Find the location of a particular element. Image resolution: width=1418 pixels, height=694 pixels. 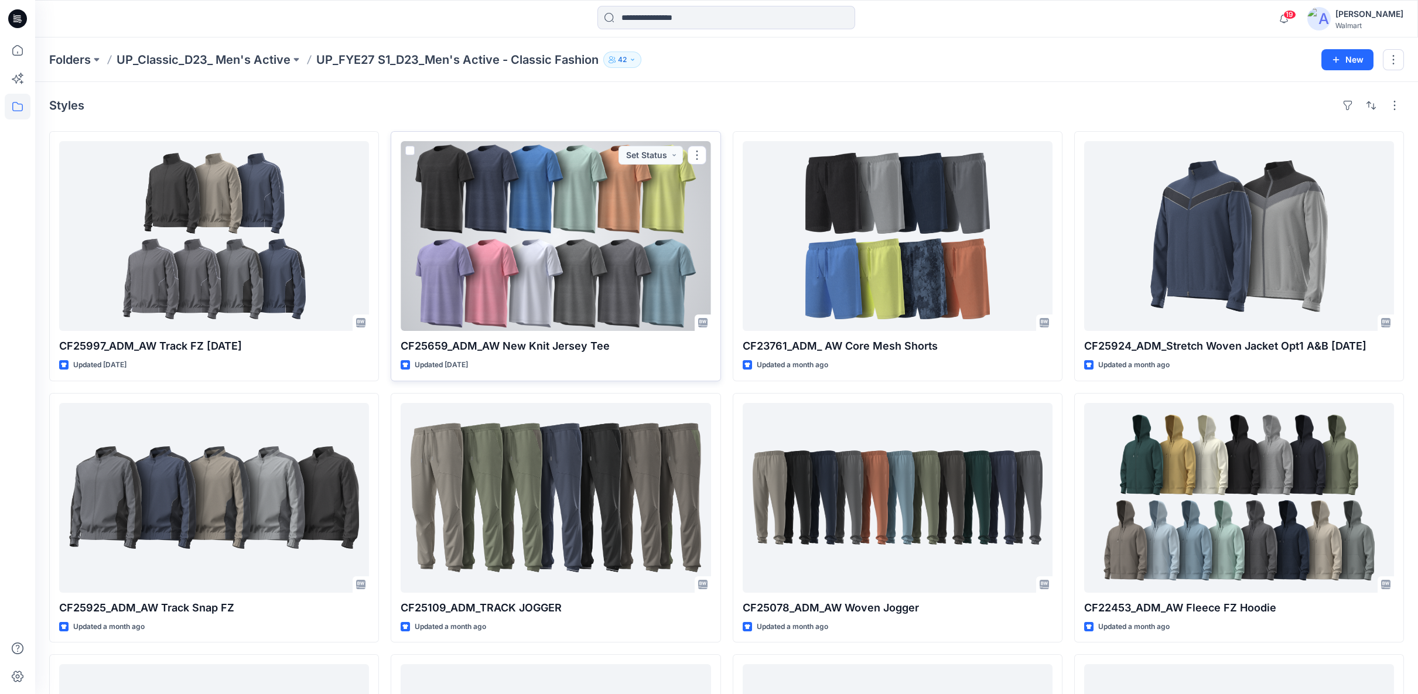

p: CF25925_ADM_AW Track Snap FZ is located at coordinates (214, 608).